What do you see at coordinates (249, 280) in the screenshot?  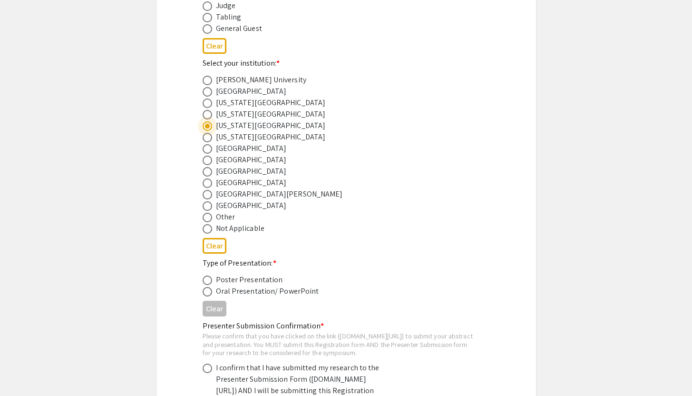 I see `div: Poster Presentation` at bounding box center [249, 280].